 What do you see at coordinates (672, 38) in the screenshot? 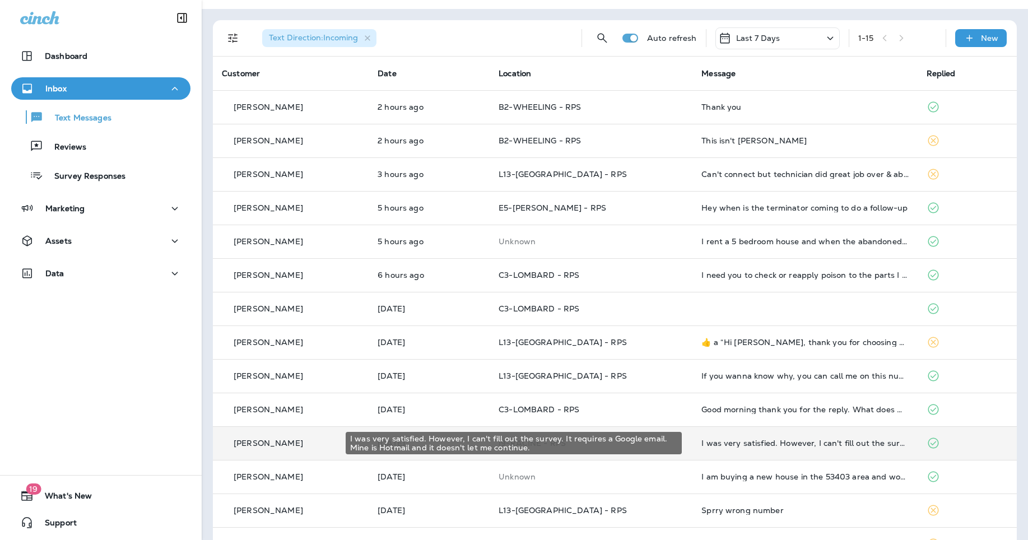
I see `p: Auto refresh` at bounding box center [672, 38].